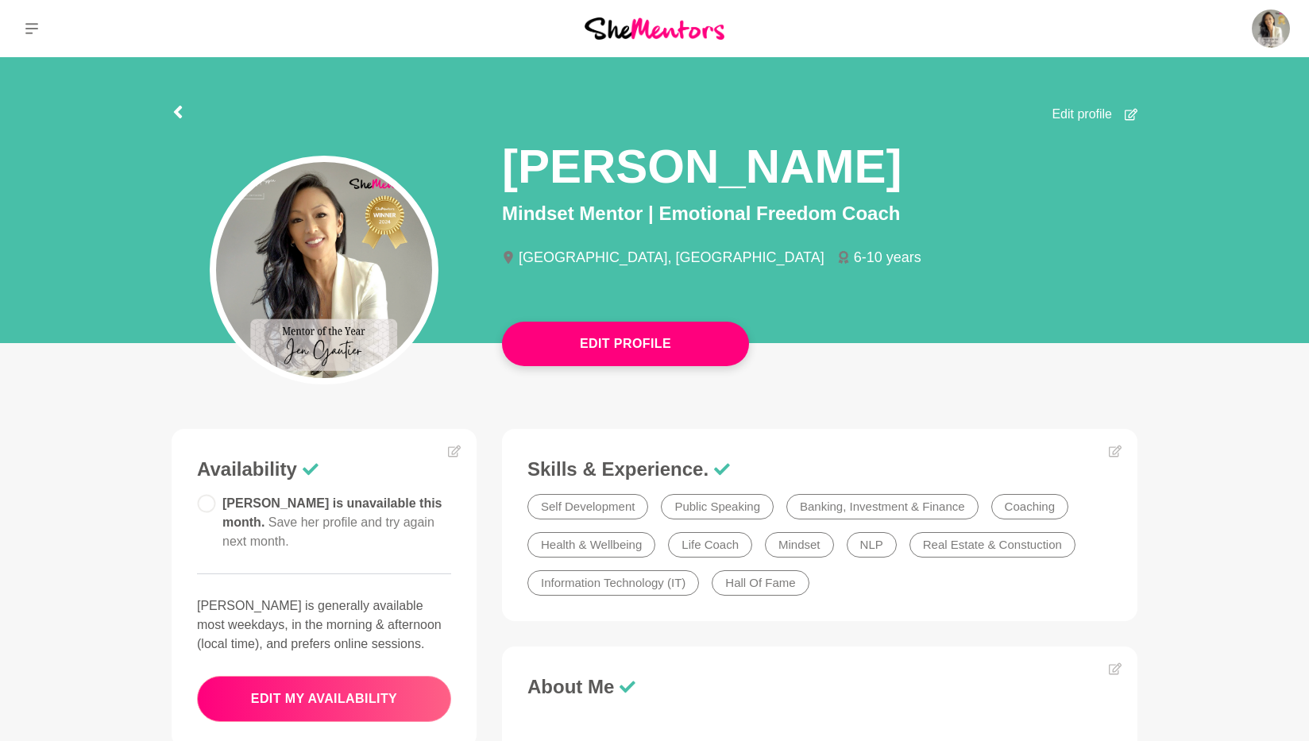 The width and height of the screenshot is (1309, 741). What do you see at coordinates (1271, 29) in the screenshot?
I see `img: Jen Gautier` at bounding box center [1271, 29].